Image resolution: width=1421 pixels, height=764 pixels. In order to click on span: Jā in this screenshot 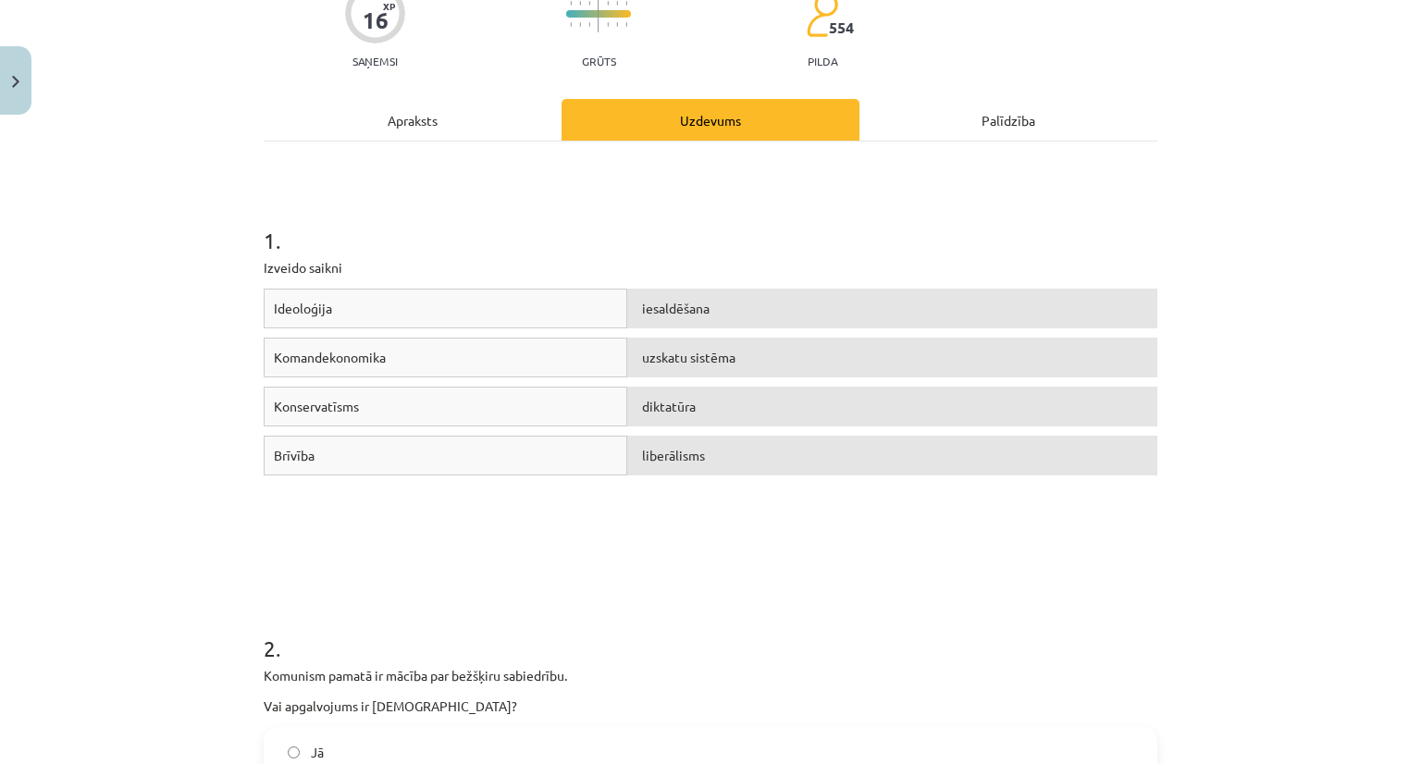, I will do `click(317, 752)`.